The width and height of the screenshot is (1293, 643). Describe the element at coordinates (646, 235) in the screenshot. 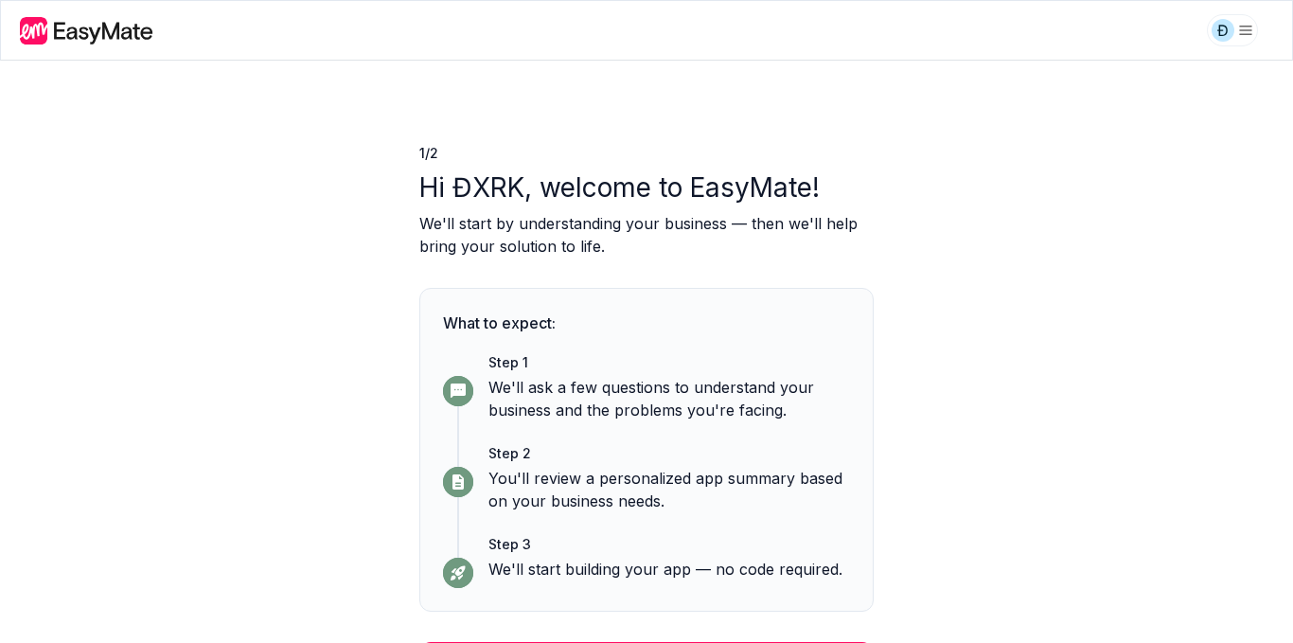

I see `p: We'll start by understanding your business — then we'll help bring your solution to life.` at that location.